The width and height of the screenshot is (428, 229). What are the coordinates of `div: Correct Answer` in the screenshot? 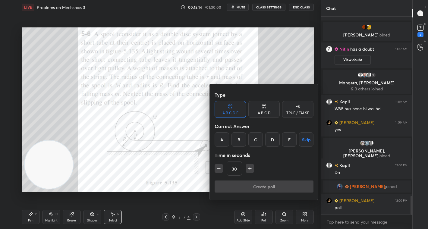 It's located at (264, 126).